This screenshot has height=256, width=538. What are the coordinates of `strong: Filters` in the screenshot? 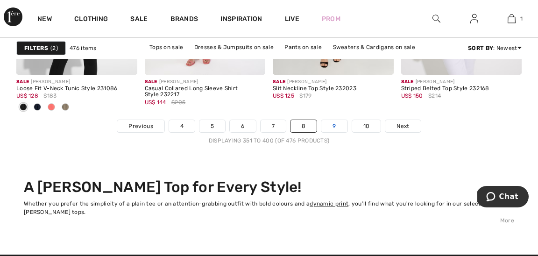 It's located at (36, 48).